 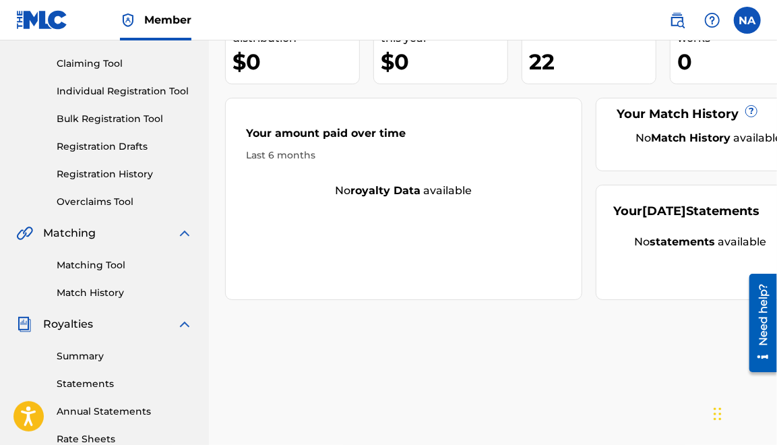 I want to click on div: Last 6 months, so click(x=404, y=155).